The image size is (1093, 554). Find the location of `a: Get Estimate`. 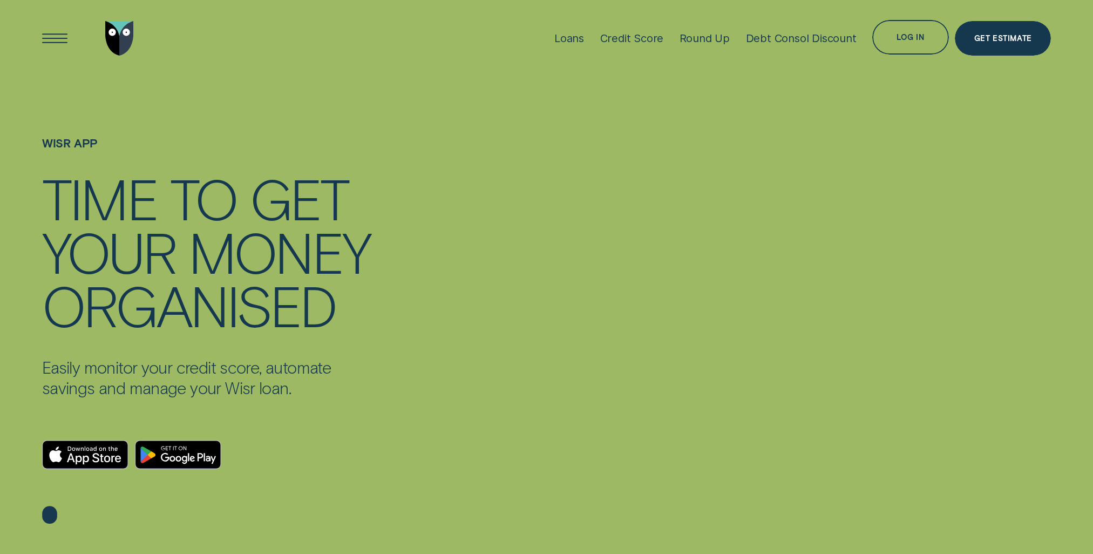

a: Get Estimate is located at coordinates (1003, 38).